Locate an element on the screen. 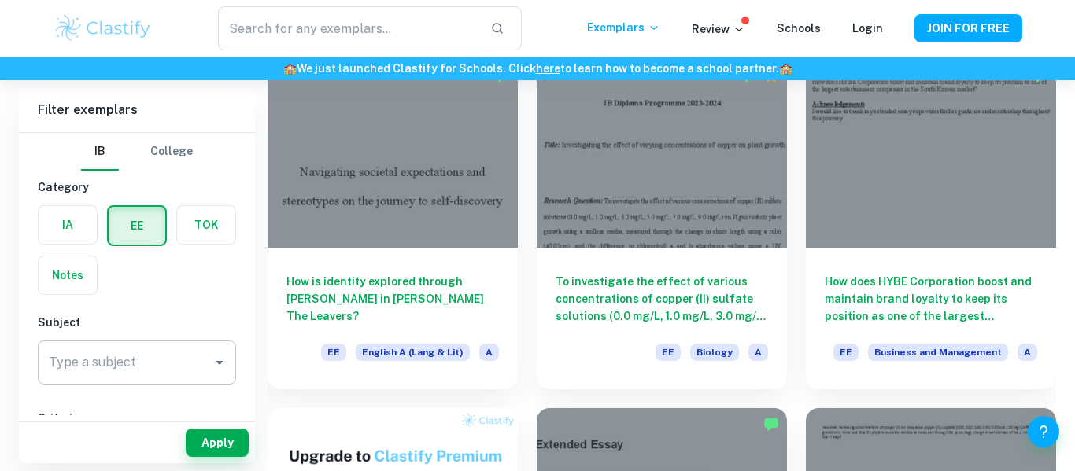 The height and width of the screenshot is (471, 1075). h6: Criteria is located at coordinates (137, 419).